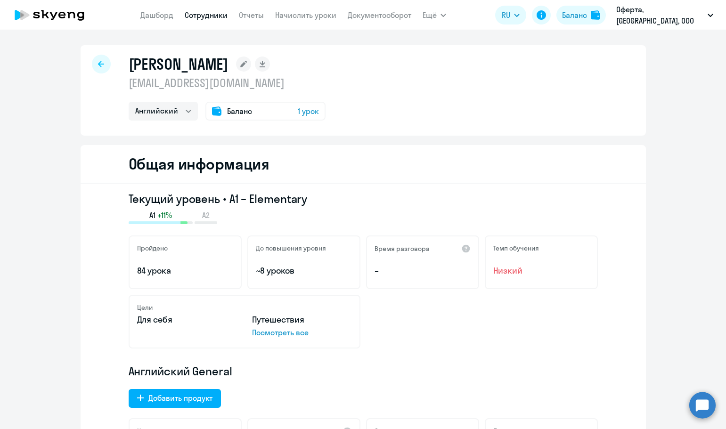 Image resolution: width=726 pixels, height=429 pixels. I want to click on span: A2, so click(206, 215).